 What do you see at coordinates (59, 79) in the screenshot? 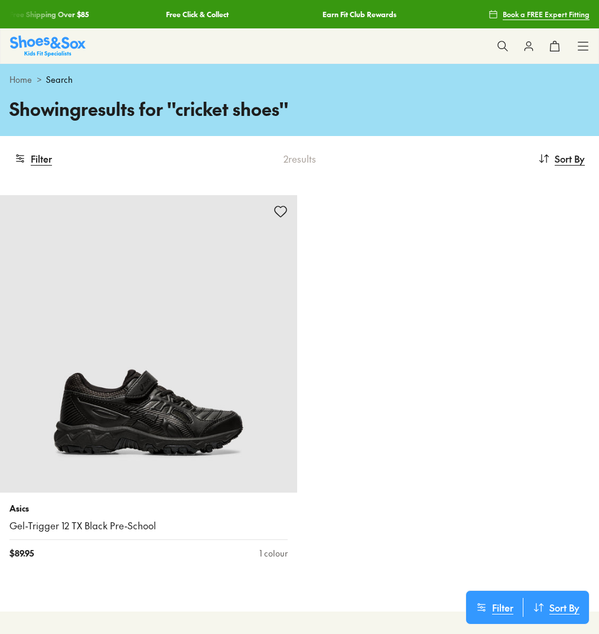
I see `span: Search` at bounding box center [59, 79].